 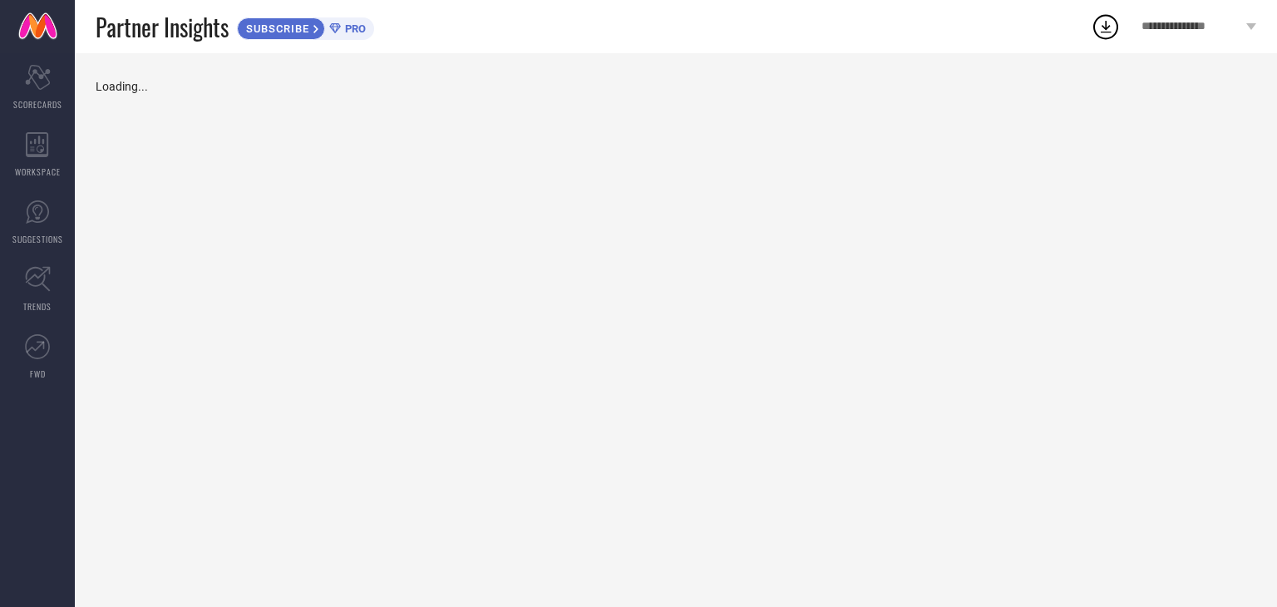 I want to click on span: Loading..., so click(x=121, y=86).